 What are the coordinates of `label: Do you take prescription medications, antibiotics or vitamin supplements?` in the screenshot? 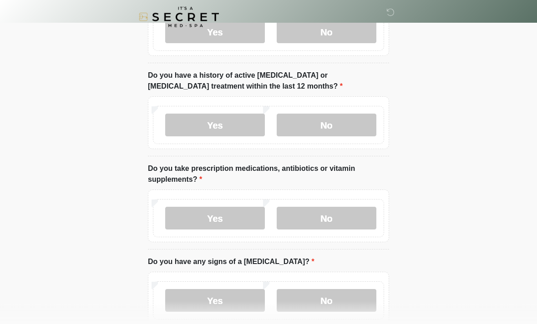 It's located at (268, 175).